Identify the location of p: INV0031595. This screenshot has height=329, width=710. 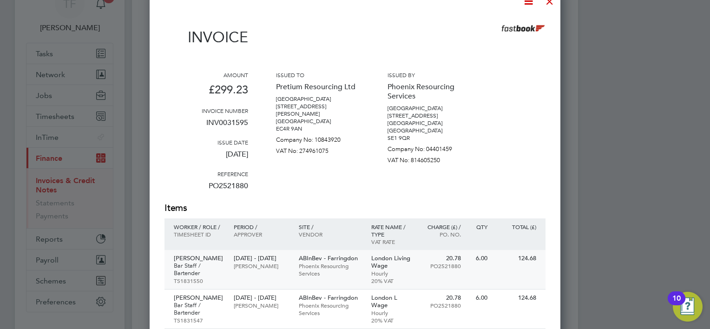
(206, 126).